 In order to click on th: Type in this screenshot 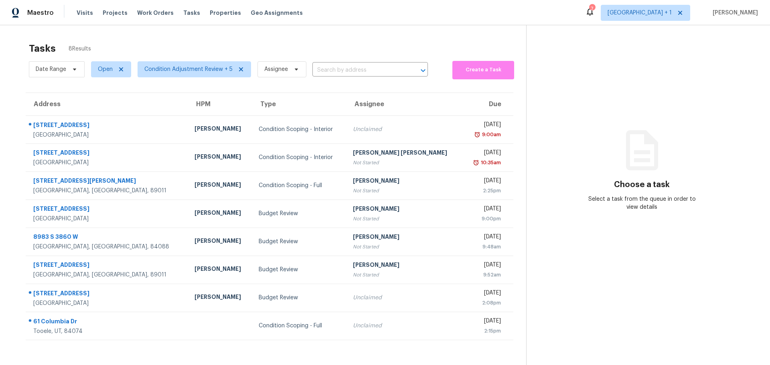, I will do `click(299, 104)`.